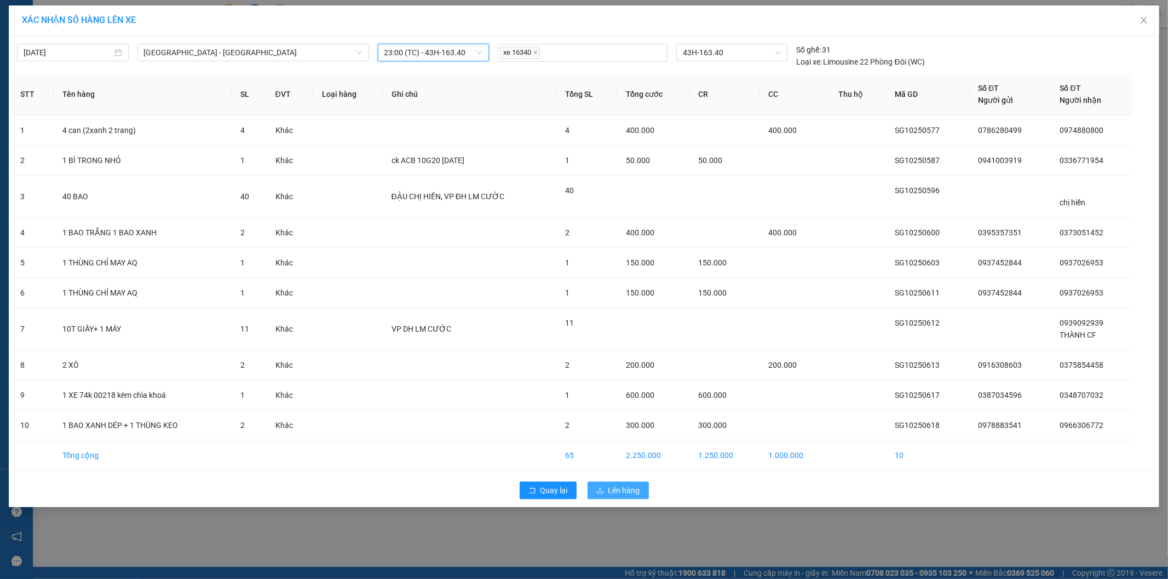 This screenshot has height=579, width=1168. Describe the element at coordinates (640, 365) in the screenshot. I see `span: 200.000` at that location.